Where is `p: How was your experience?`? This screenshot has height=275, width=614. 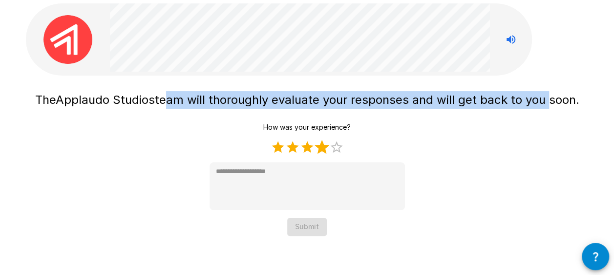 p: How was your experience? is located at coordinates (307, 127).